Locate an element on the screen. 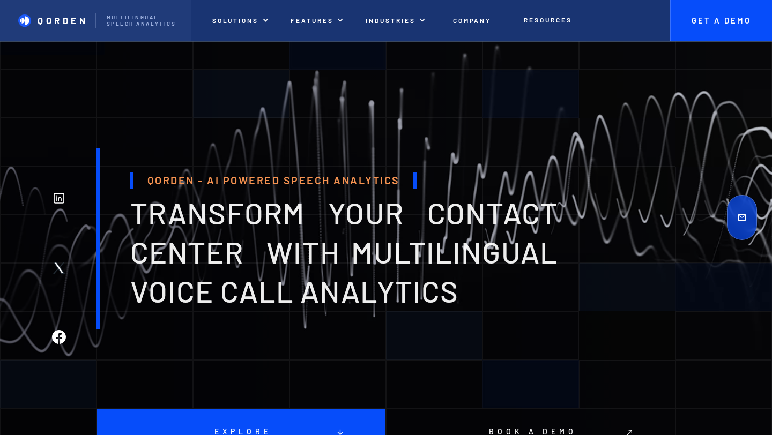 Image resolution: width=772 pixels, height=435 pixels. p: Resources is located at coordinates (547, 20).